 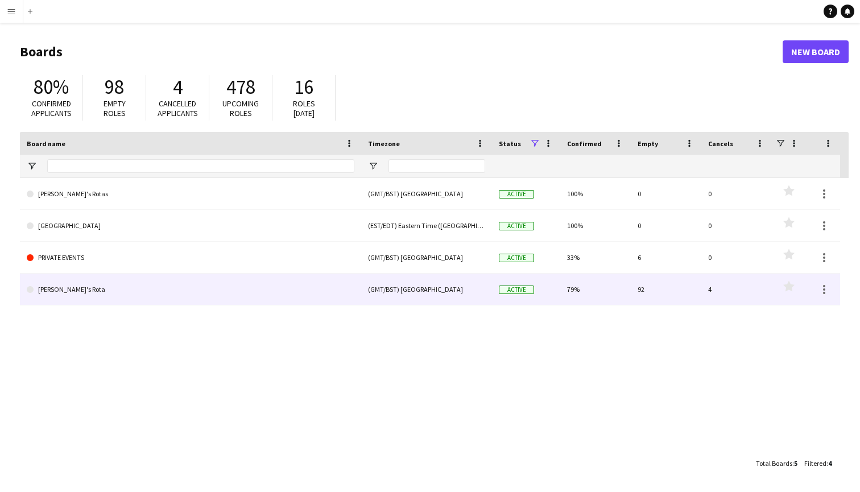 What do you see at coordinates (114, 108) in the screenshot?
I see `span: Empty roles` at bounding box center [114, 108].